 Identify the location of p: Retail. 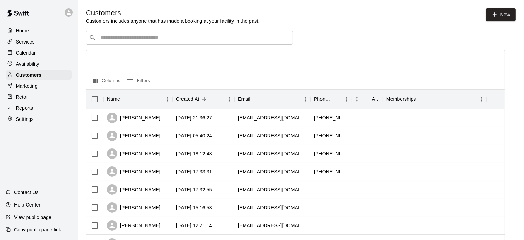
(22, 97).